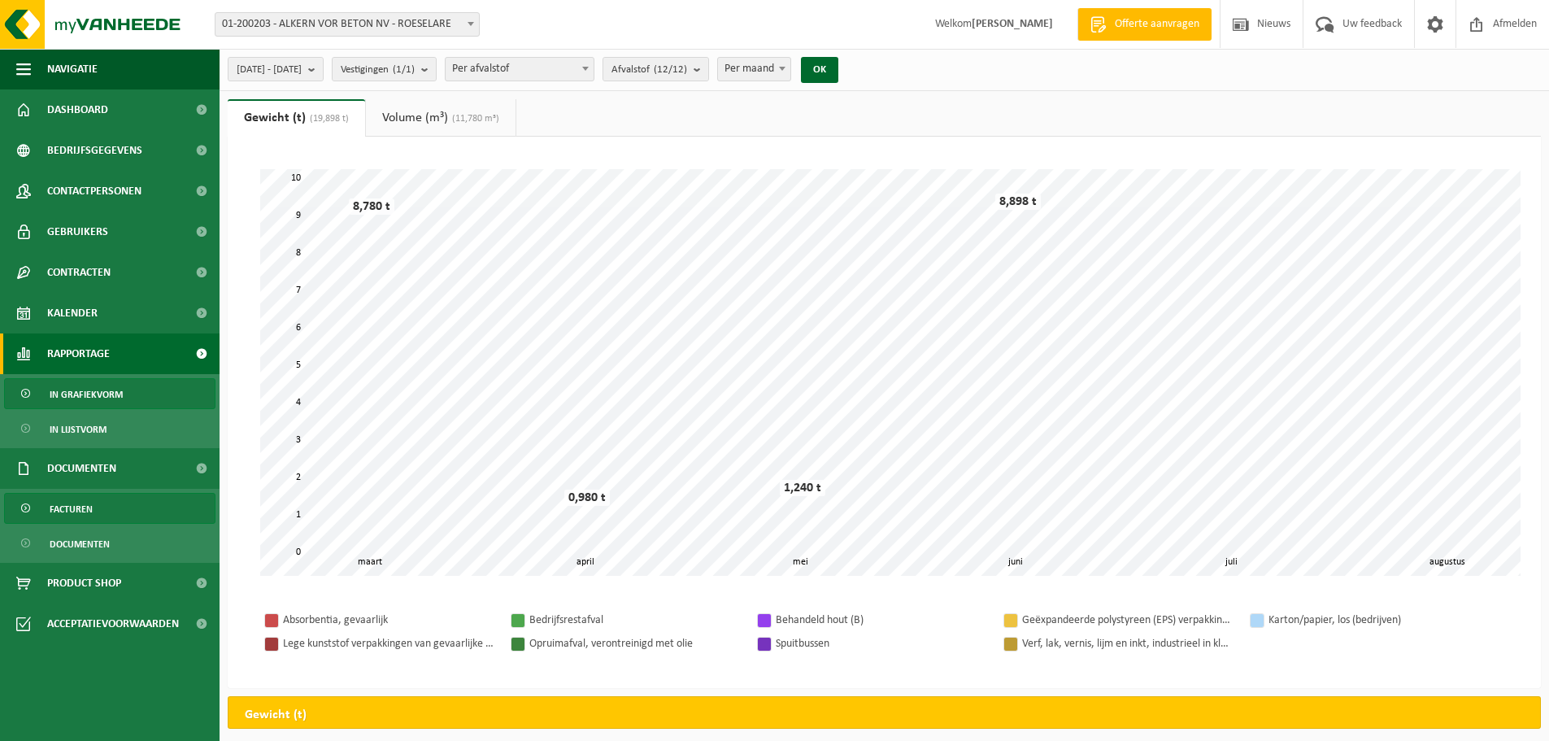 This screenshot has height=741, width=1549. I want to click on a: Documenten, so click(110, 543).